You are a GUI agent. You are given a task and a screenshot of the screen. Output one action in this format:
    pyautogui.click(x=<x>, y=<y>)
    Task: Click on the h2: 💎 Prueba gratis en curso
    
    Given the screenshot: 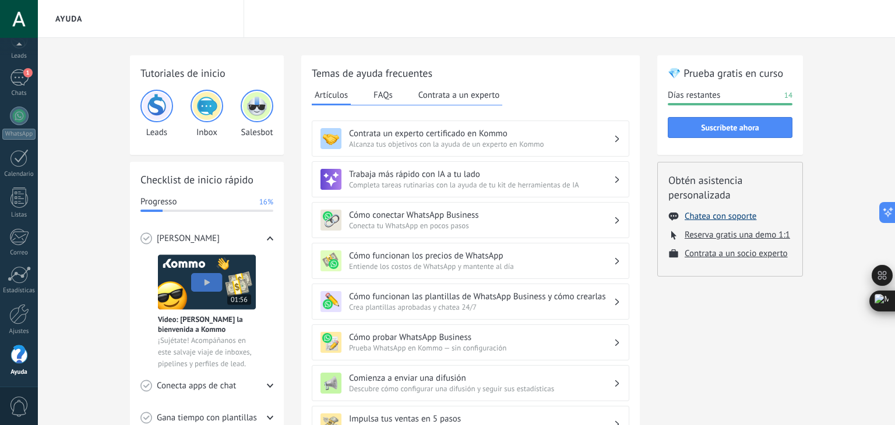 What is the action you would take?
    pyautogui.click(x=730, y=73)
    